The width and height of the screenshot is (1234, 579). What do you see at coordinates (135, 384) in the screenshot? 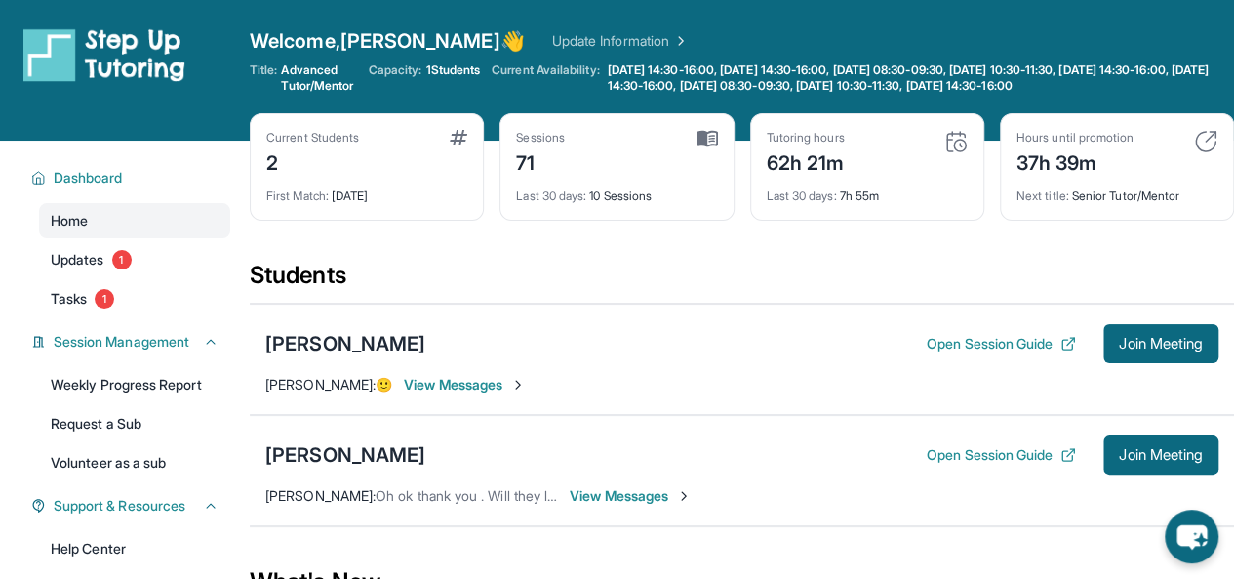
I see `a: Weekly Progress Report` at bounding box center [135, 384].